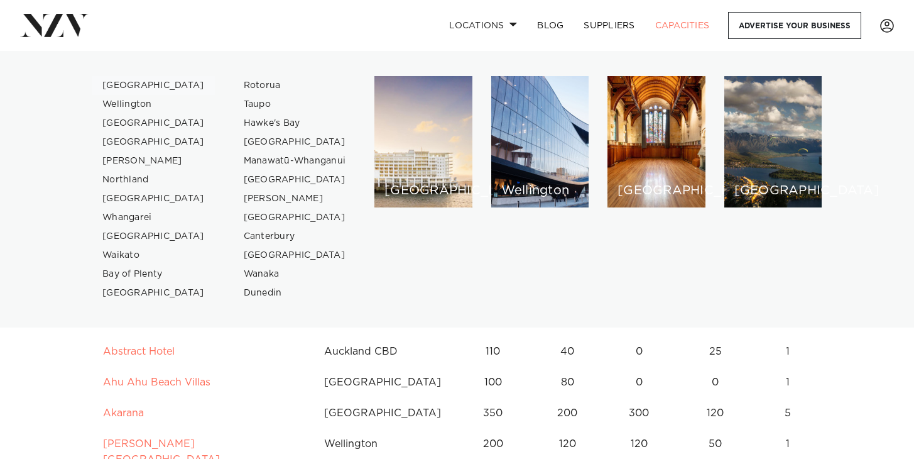 The height and width of the screenshot is (459, 914). I want to click on a: Wellington, so click(153, 104).